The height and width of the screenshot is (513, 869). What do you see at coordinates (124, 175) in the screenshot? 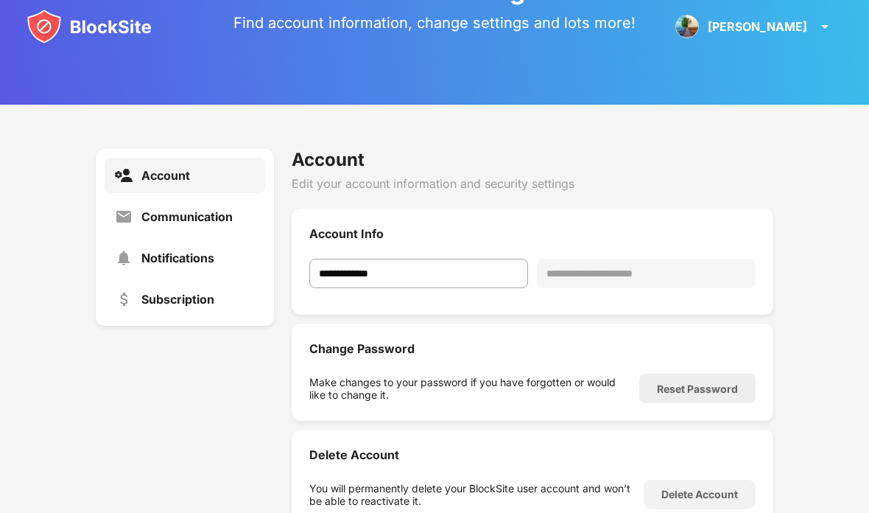
I see `img: settings-account-active.svg` at bounding box center [124, 175].